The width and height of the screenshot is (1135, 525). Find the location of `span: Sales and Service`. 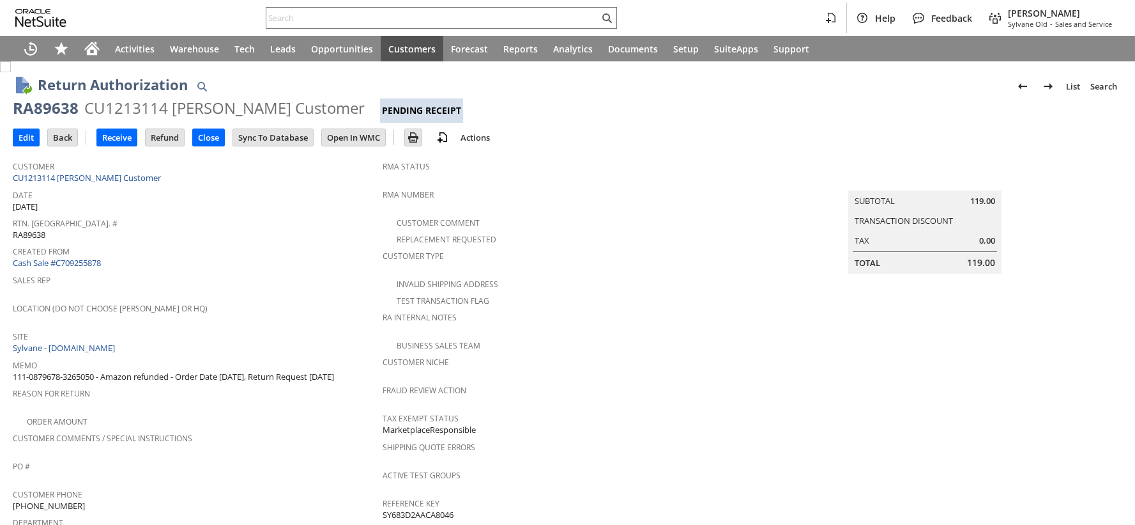

span: Sales and Service is located at coordinates (1084, 24).